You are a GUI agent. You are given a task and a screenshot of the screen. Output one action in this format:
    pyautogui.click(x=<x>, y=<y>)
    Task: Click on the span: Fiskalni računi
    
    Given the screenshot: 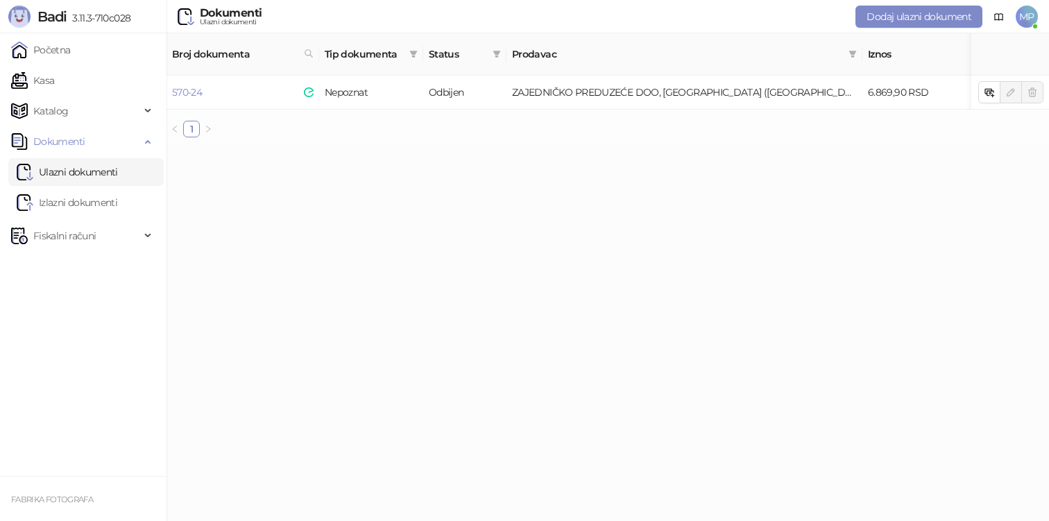 What is the action you would take?
    pyautogui.click(x=65, y=236)
    